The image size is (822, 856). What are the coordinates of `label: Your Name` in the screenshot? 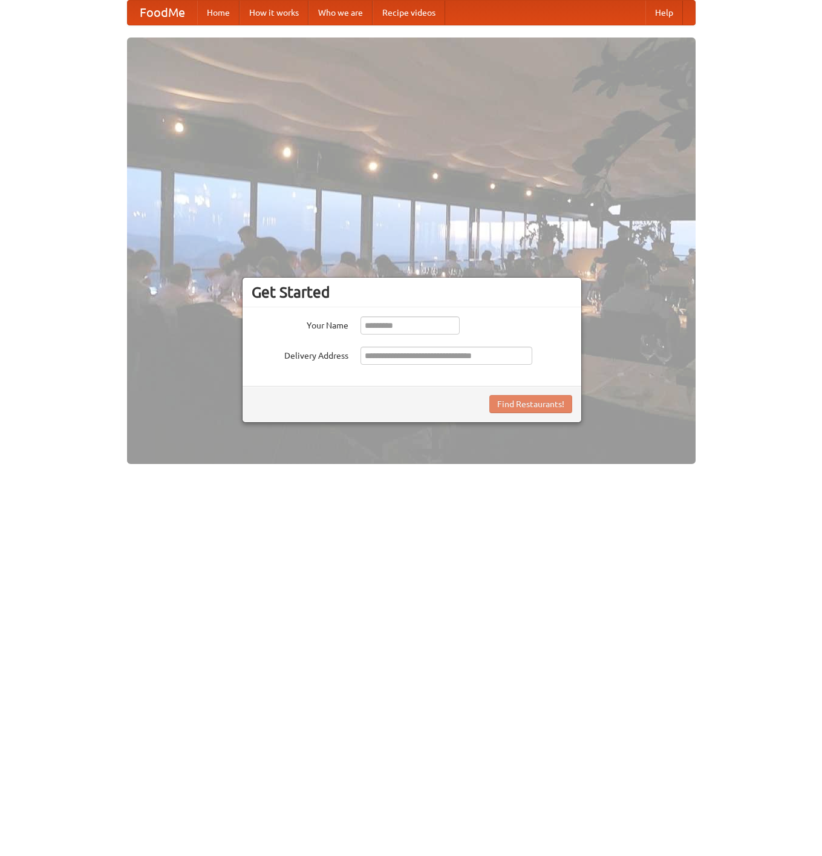 It's located at (300, 324).